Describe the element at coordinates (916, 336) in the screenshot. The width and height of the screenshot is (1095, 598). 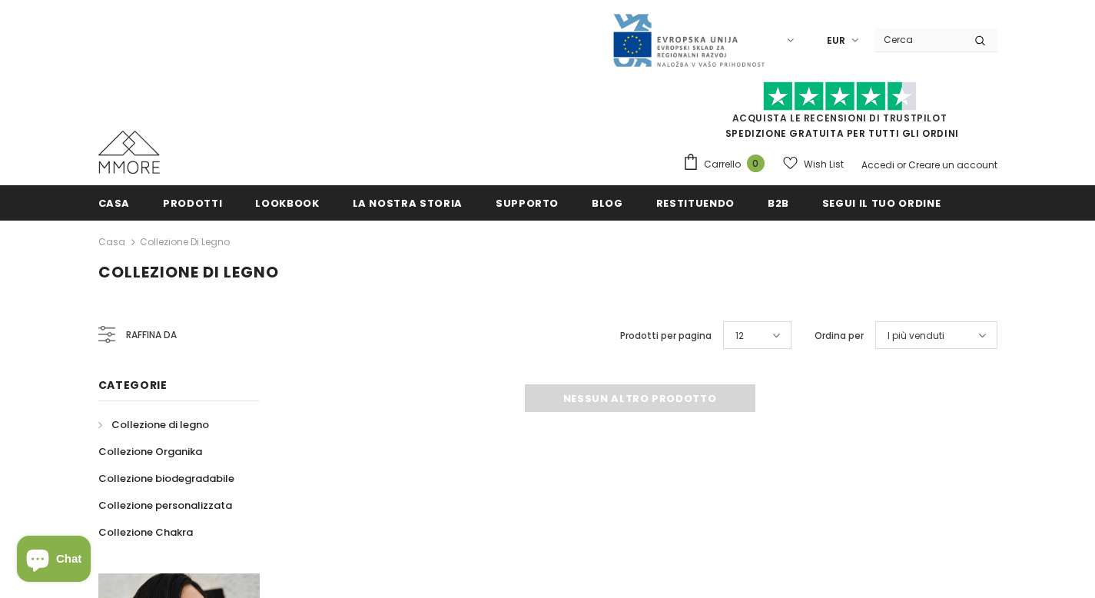
I see `span: I più venduti` at that location.